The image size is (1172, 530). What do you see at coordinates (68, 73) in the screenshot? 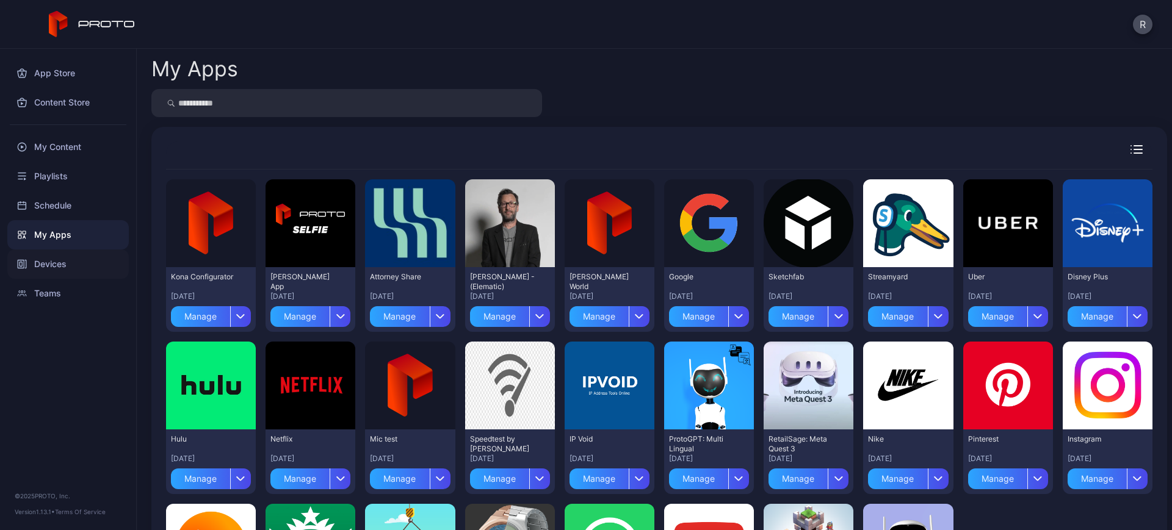
I see `a: App Store` at bounding box center [68, 73].